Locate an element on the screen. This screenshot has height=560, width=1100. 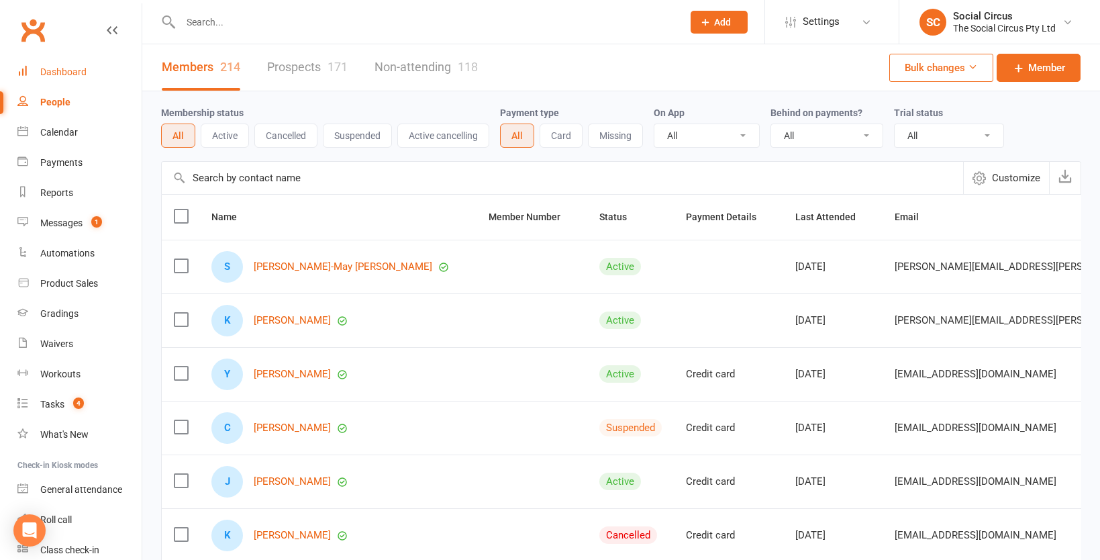
button: All is located at coordinates (178, 136).